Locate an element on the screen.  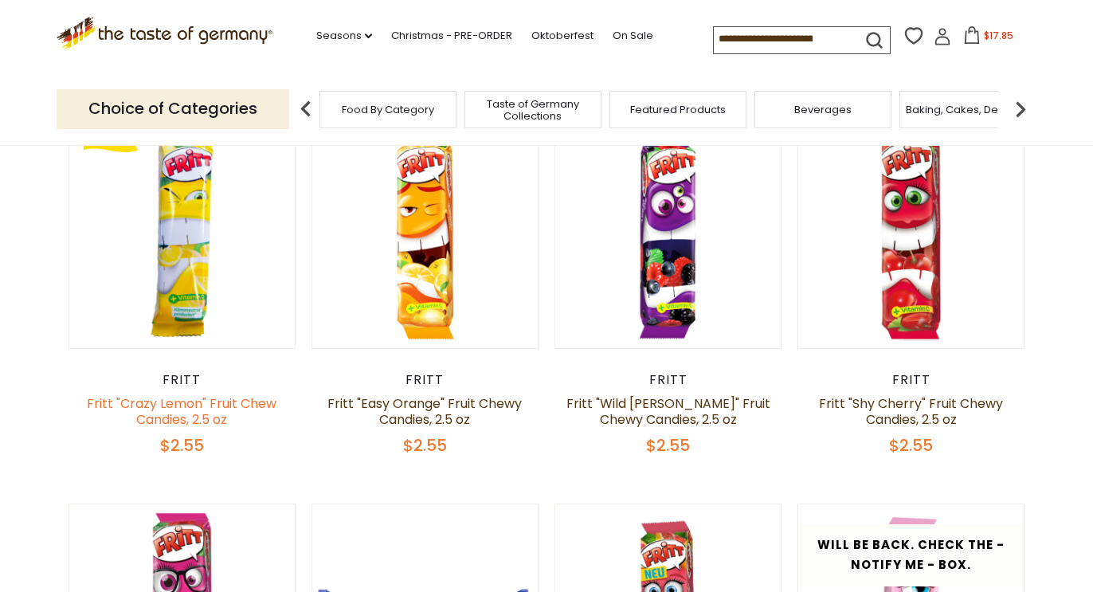
img: previous arrow is located at coordinates (306, 109).